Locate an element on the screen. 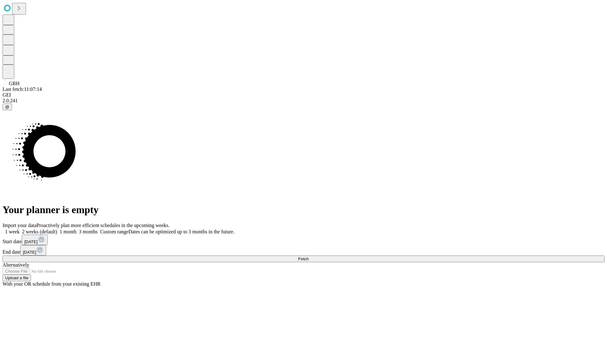 The height and width of the screenshot is (342, 607). span: With your OR schedule from your existing EHR is located at coordinates (52, 283).